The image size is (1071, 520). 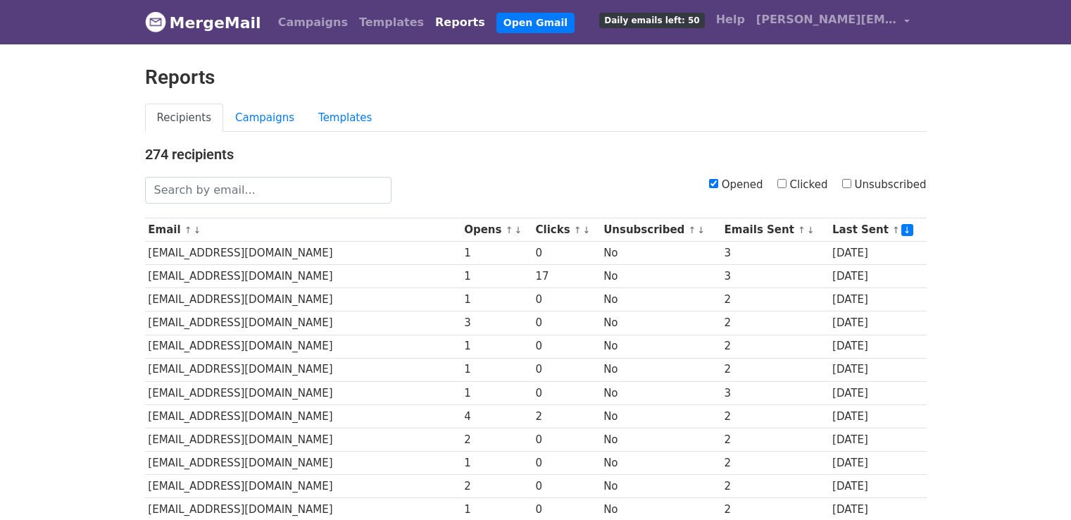 What do you see at coordinates (651, 20) in the screenshot?
I see `a: Daily emails left: 50` at bounding box center [651, 20].